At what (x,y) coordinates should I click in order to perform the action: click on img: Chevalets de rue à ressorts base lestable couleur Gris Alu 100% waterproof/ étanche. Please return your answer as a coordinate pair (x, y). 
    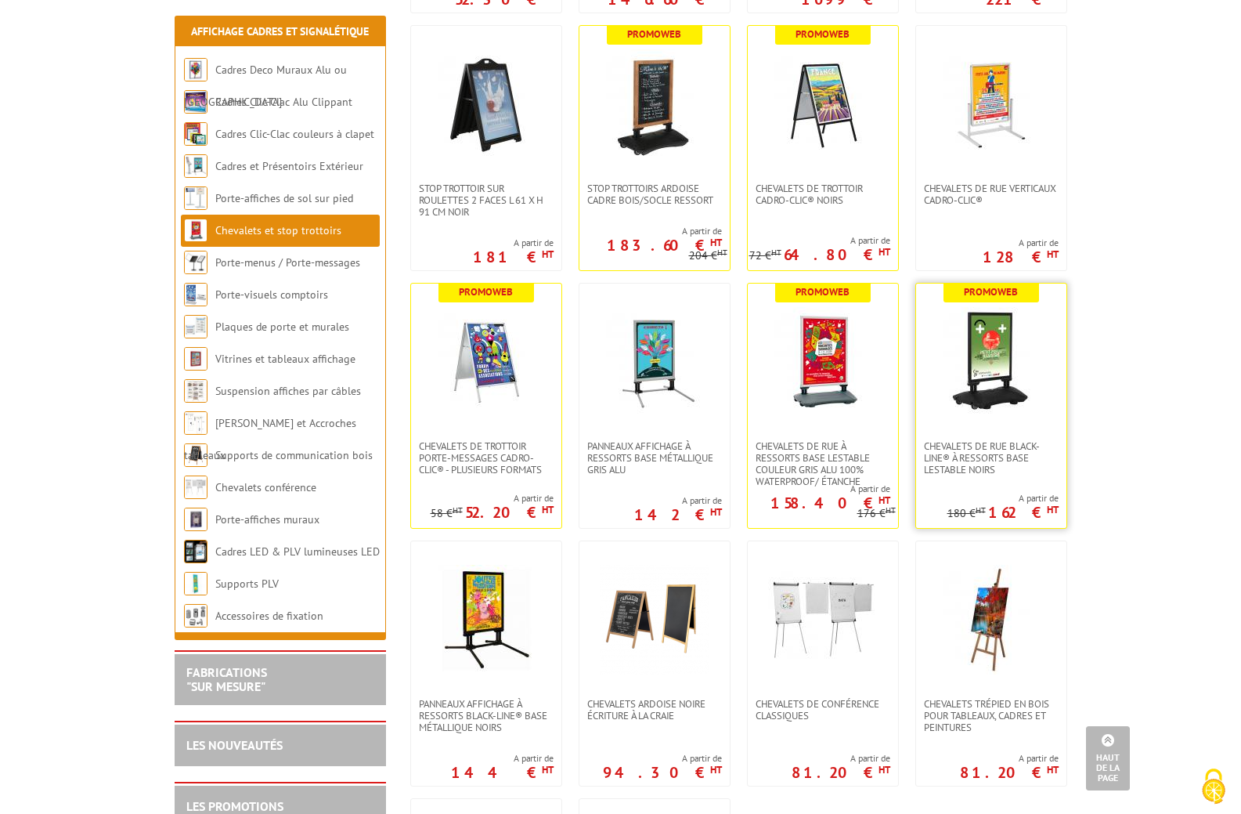
    Looking at the image, I should click on (823, 362).